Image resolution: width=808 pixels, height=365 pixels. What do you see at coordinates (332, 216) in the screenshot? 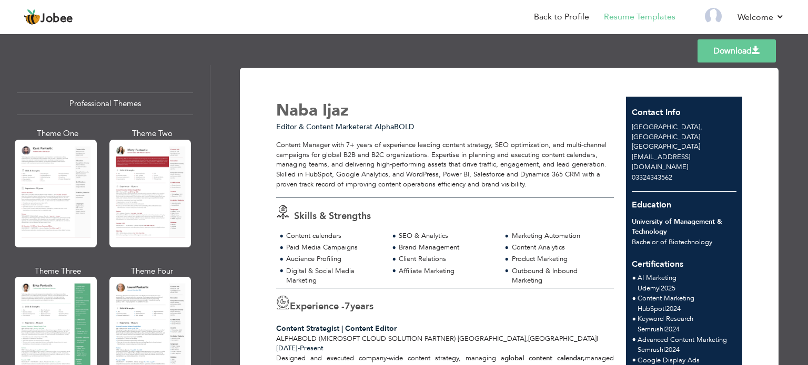
I see `span: Skills & Strengths` at bounding box center [332, 216].